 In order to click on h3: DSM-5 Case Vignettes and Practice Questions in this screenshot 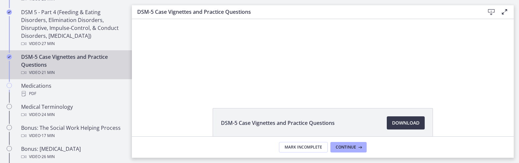, I will do `click(305, 12)`.